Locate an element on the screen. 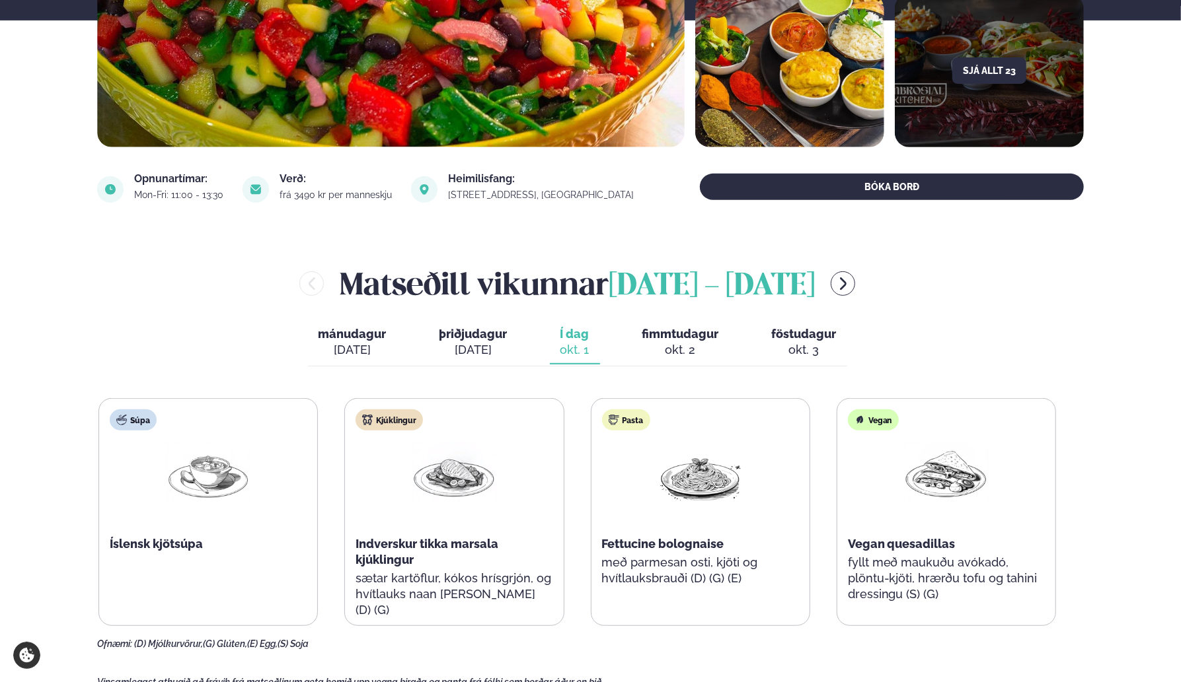 Image resolution: width=1181 pixels, height=682 pixels. img: chicken.svg is located at coordinates (367, 420).